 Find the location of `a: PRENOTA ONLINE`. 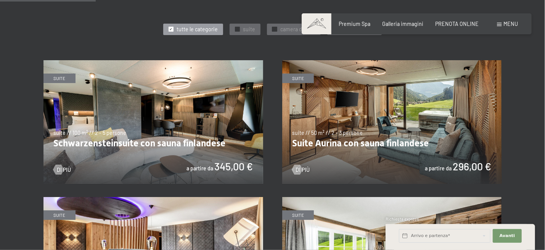

a: PRENOTA ONLINE is located at coordinates (457, 24).